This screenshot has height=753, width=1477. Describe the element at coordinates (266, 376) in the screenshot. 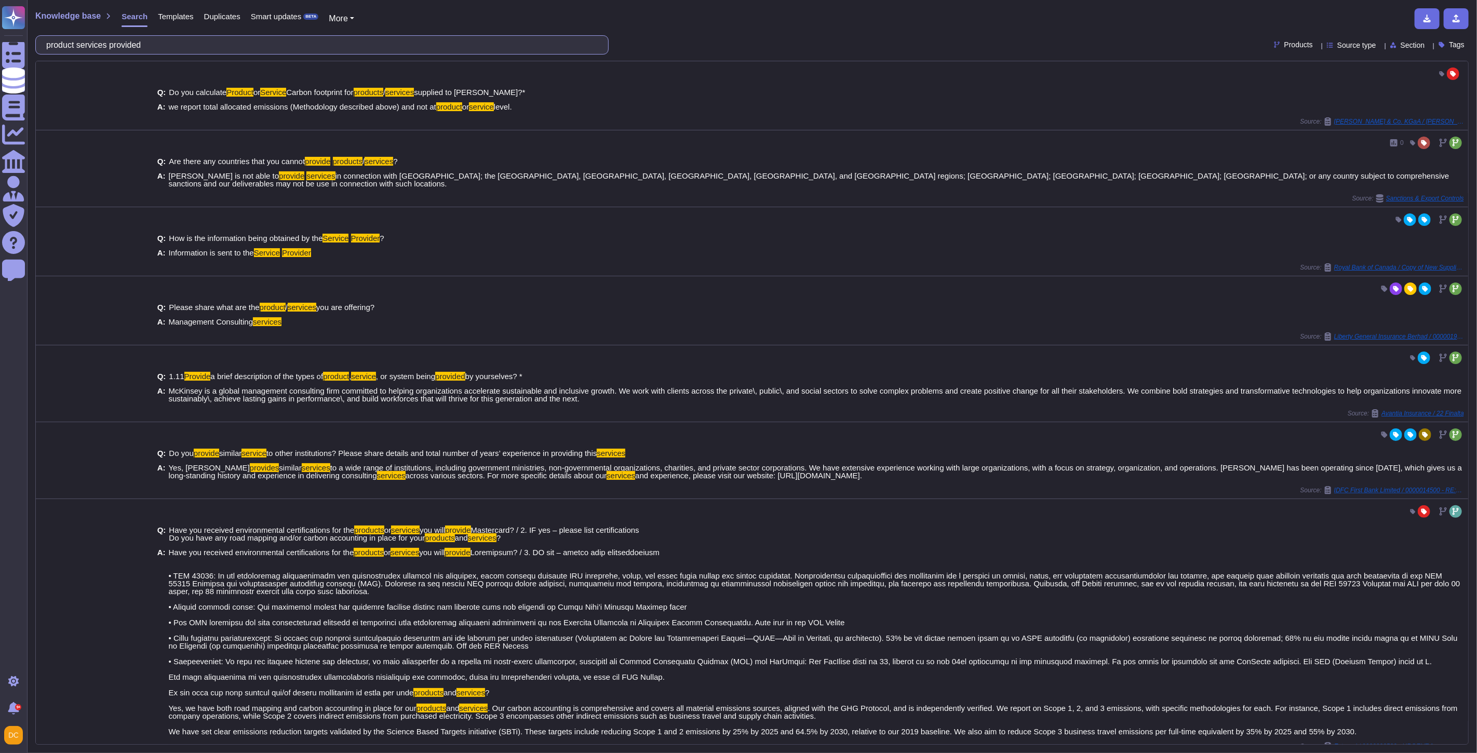

I see `span: a brief description of the types of` at that location.